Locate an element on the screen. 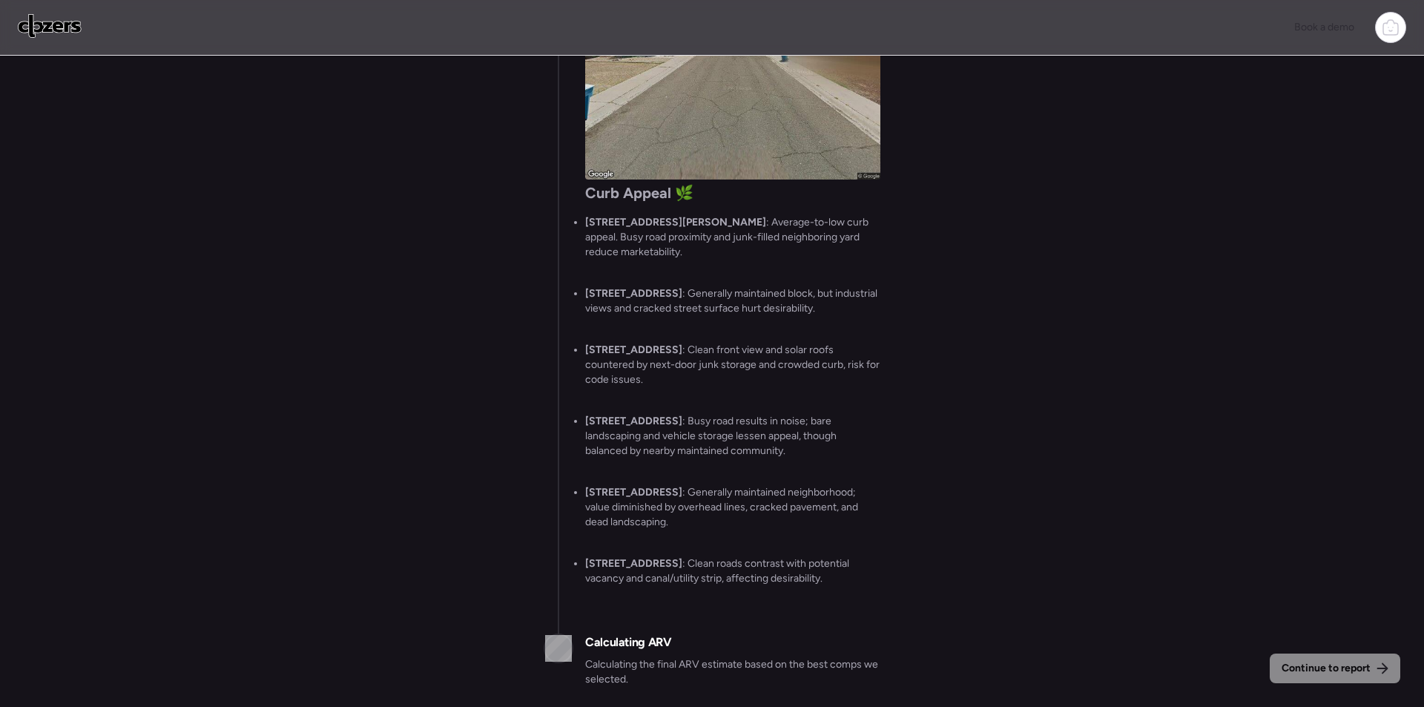 This screenshot has height=707, width=1424. p: : Generally maintained neighborhood; value diminished by overhead lines, cracked pavement, and de... is located at coordinates (733, 507).